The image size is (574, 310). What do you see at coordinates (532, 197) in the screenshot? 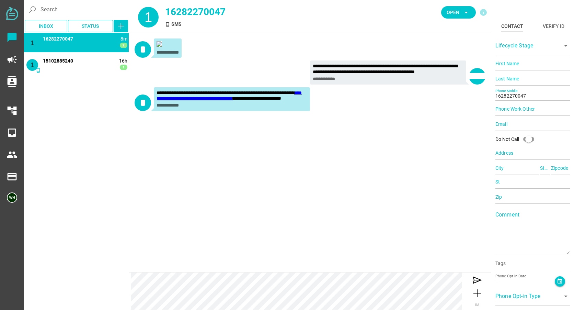
I see `input: Zip` at bounding box center [532, 197].